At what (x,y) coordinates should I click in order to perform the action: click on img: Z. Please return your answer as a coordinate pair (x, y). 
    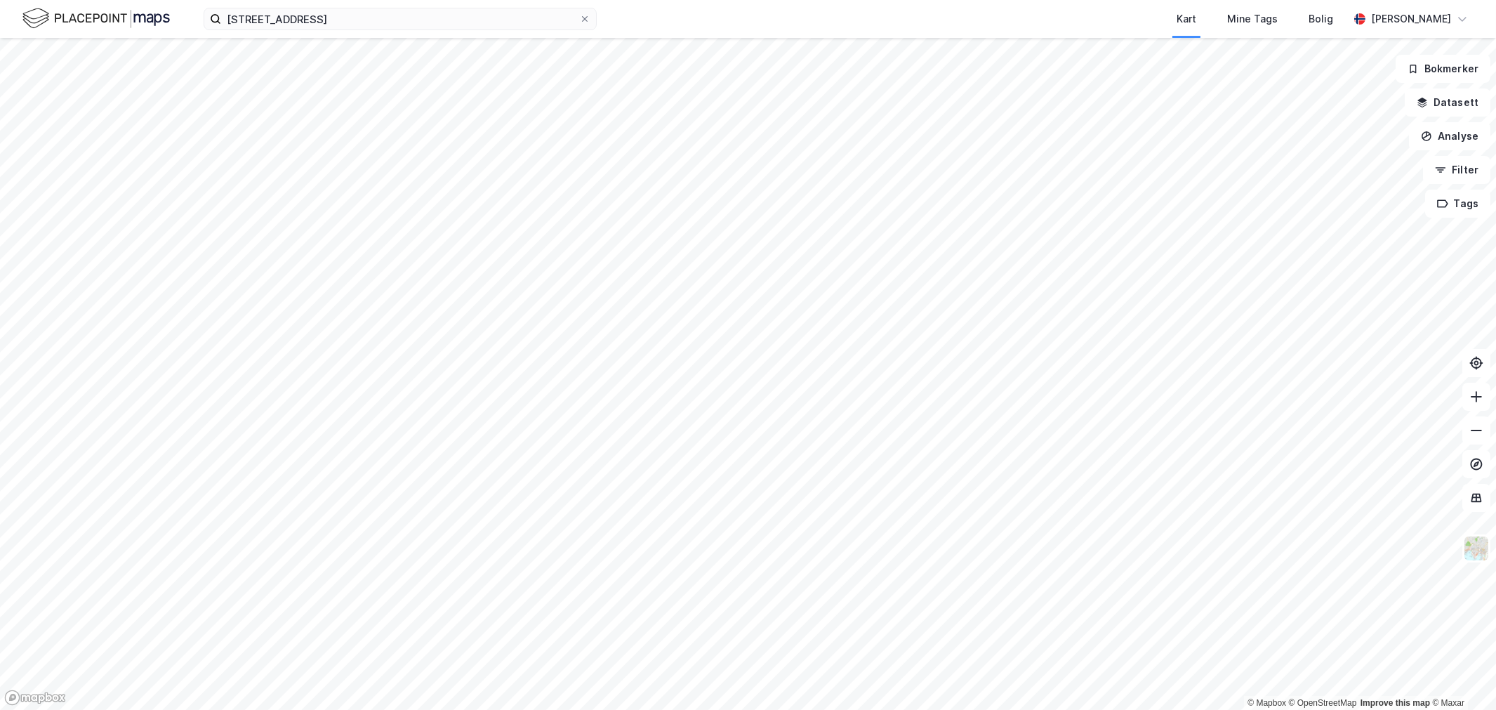
    Looking at the image, I should click on (1477, 548).